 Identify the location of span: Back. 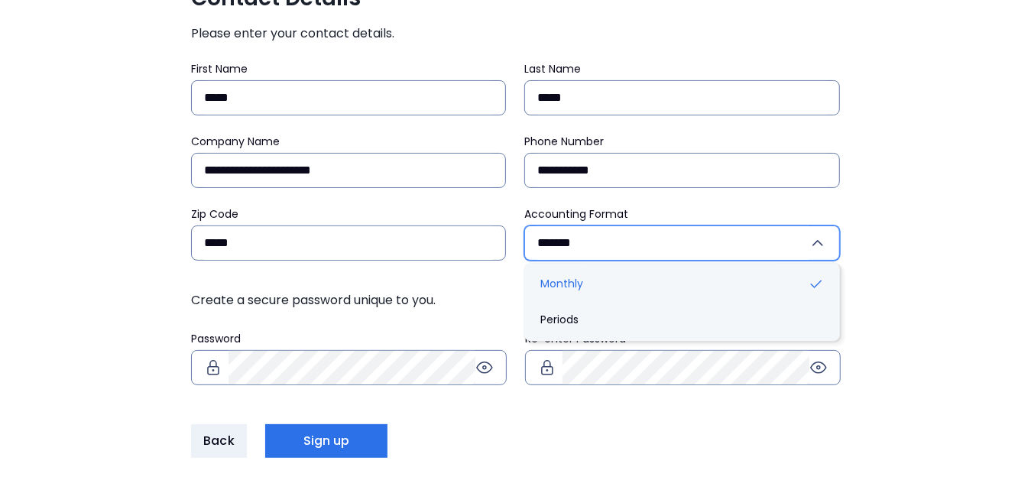
(219, 441).